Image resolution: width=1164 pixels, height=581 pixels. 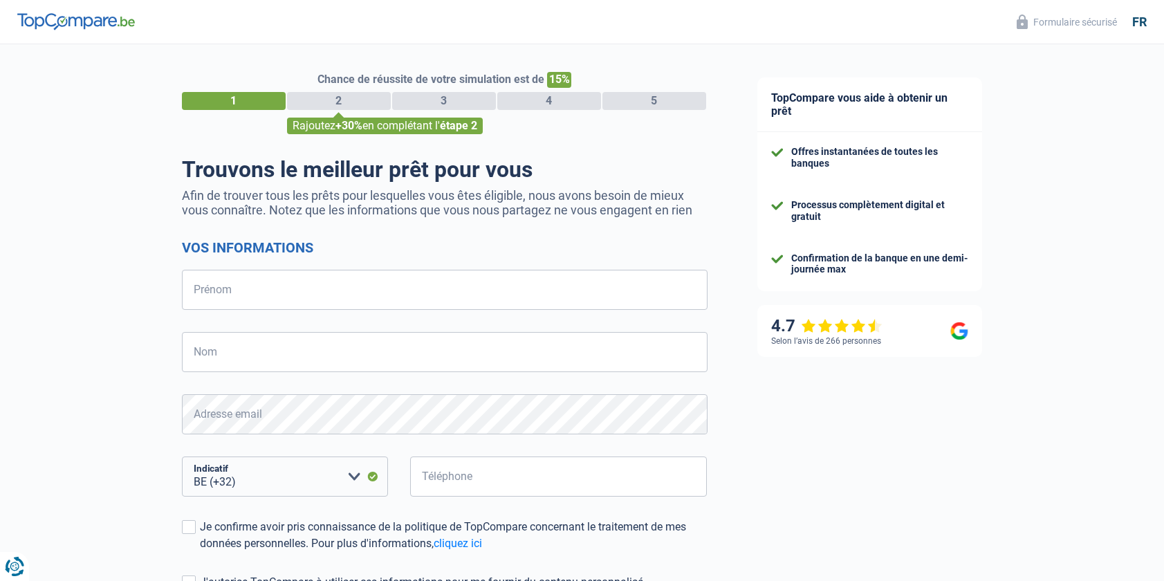 What do you see at coordinates (1139, 22) in the screenshot?
I see `div: fr` at bounding box center [1139, 22].